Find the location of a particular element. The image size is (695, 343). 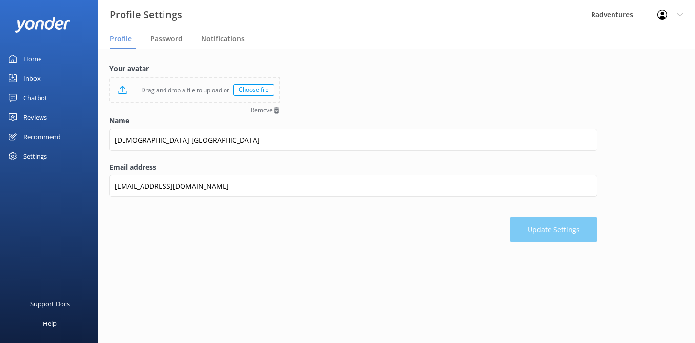

span: Notifications is located at coordinates (223, 39).